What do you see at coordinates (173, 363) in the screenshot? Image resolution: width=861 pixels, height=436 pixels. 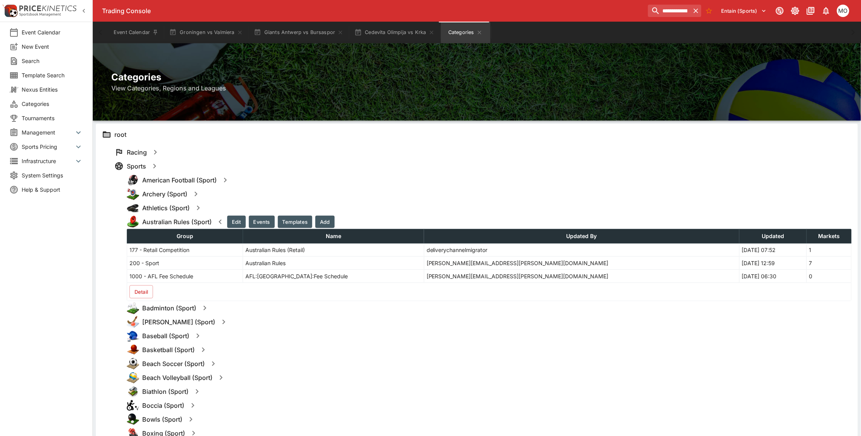 I see `h6: Beach Soccer (Sport)` at bounding box center [173, 363].